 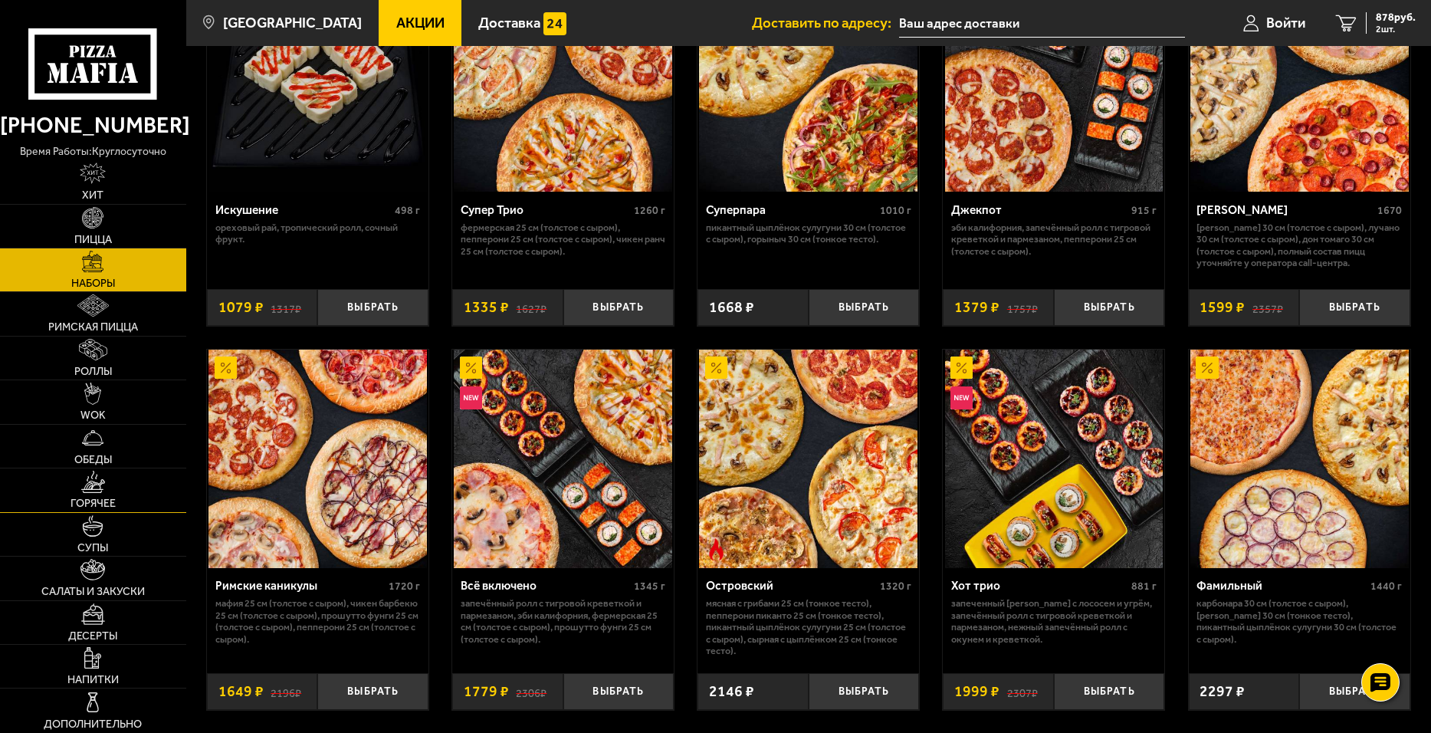 What do you see at coordinates (241, 690) in the screenshot?
I see `span: 1649 ₽` at bounding box center [241, 690].